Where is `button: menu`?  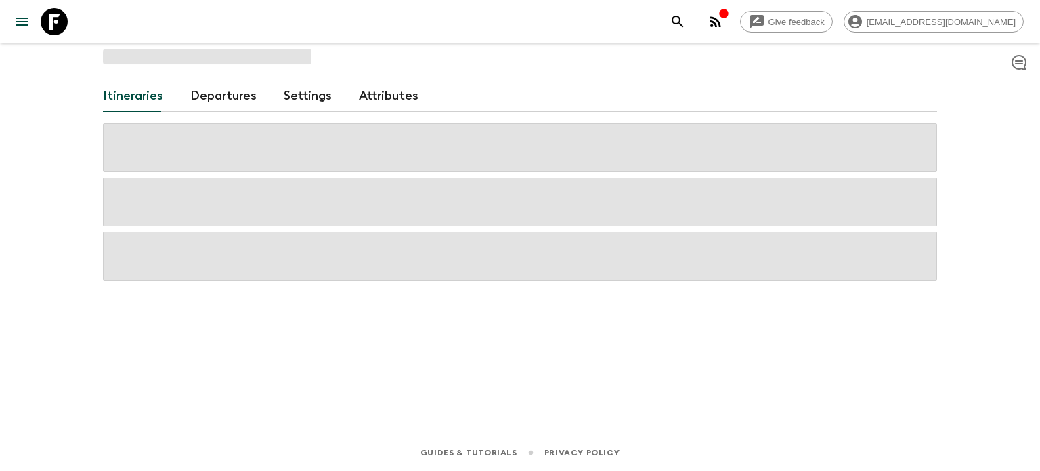
button: menu is located at coordinates (22, 22).